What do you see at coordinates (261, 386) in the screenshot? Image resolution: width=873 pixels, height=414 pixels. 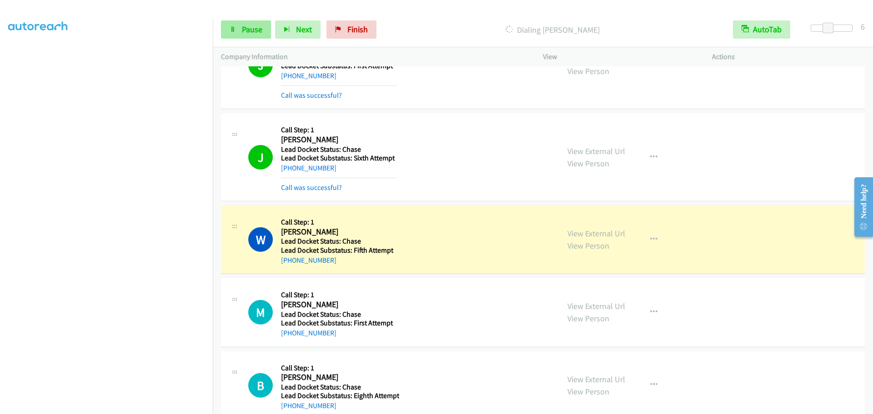 I see `h1: B` at bounding box center [261, 386].